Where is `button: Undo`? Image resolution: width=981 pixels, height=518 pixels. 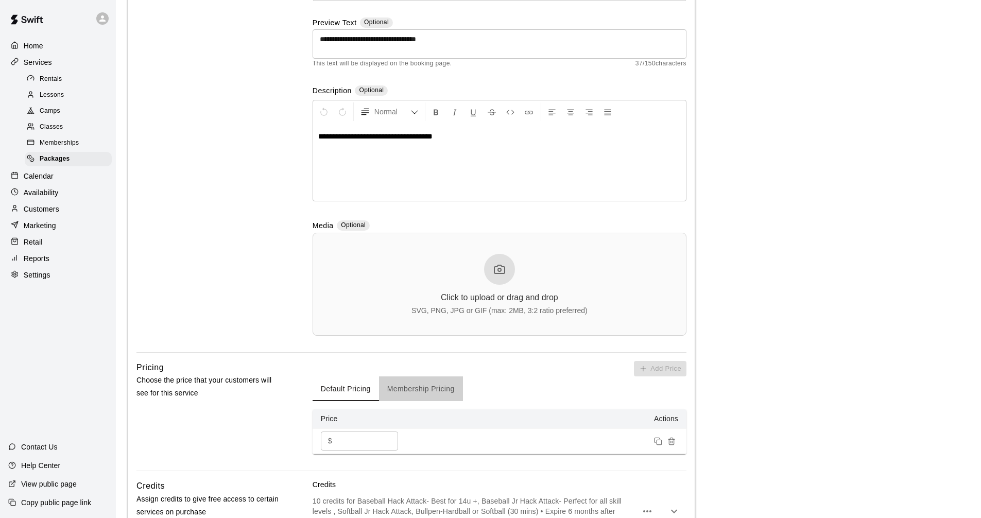
button: Undo is located at coordinates (324, 112).